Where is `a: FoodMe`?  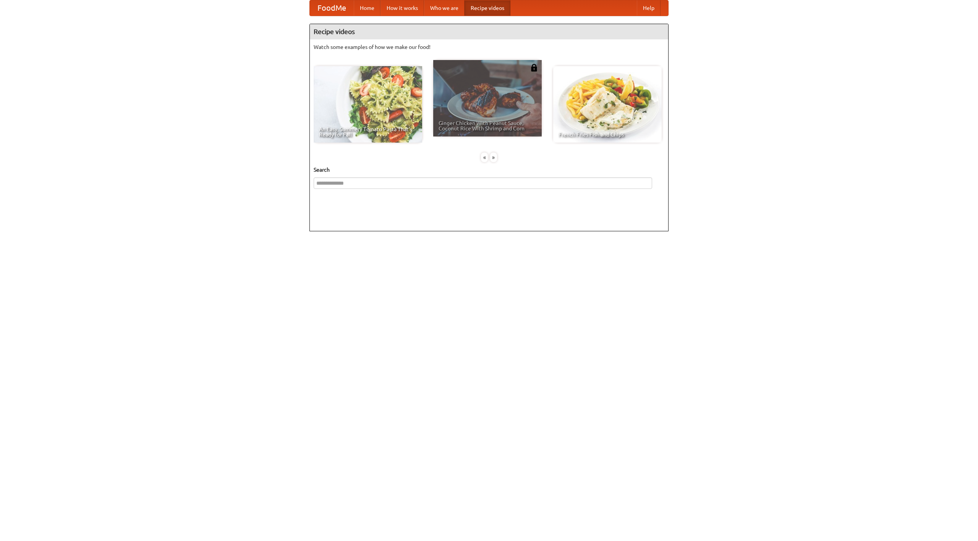 a: FoodMe is located at coordinates (332, 8).